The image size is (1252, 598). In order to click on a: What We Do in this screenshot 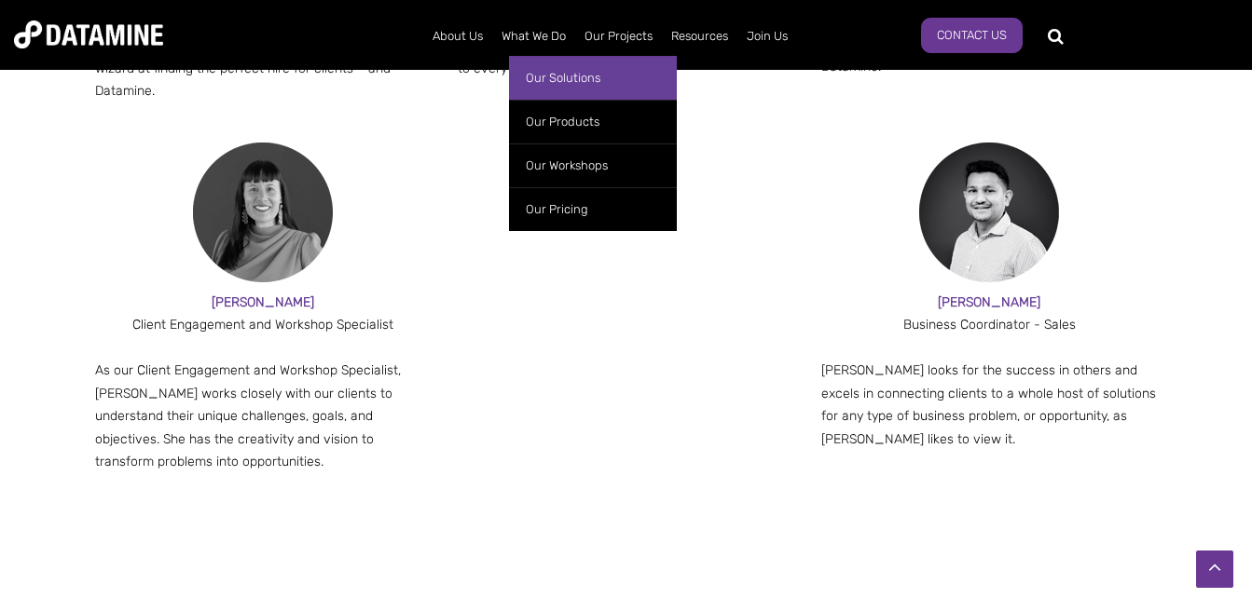, I will do `click(533, 36)`.